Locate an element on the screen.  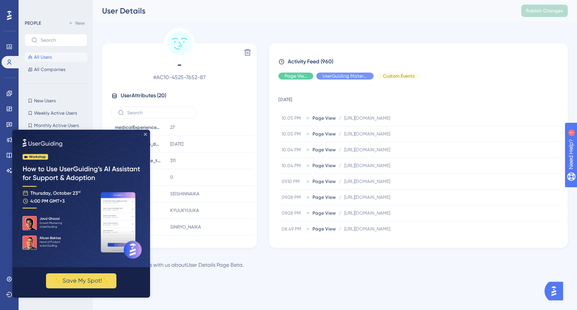
div: Close Preview is located at coordinates (133, 5).